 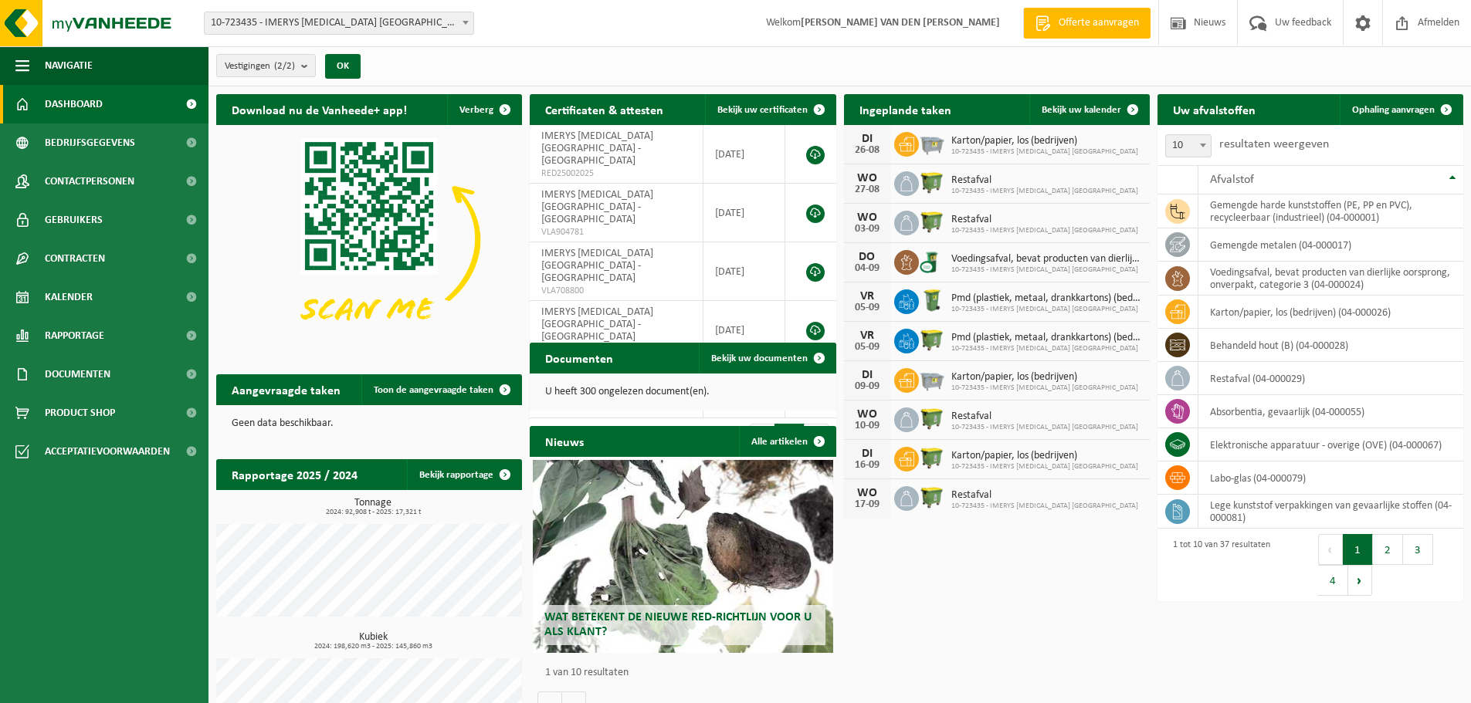 I want to click on span: 10-723435 - IMERYS TALC BELGIUM - GENT, so click(x=339, y=23).